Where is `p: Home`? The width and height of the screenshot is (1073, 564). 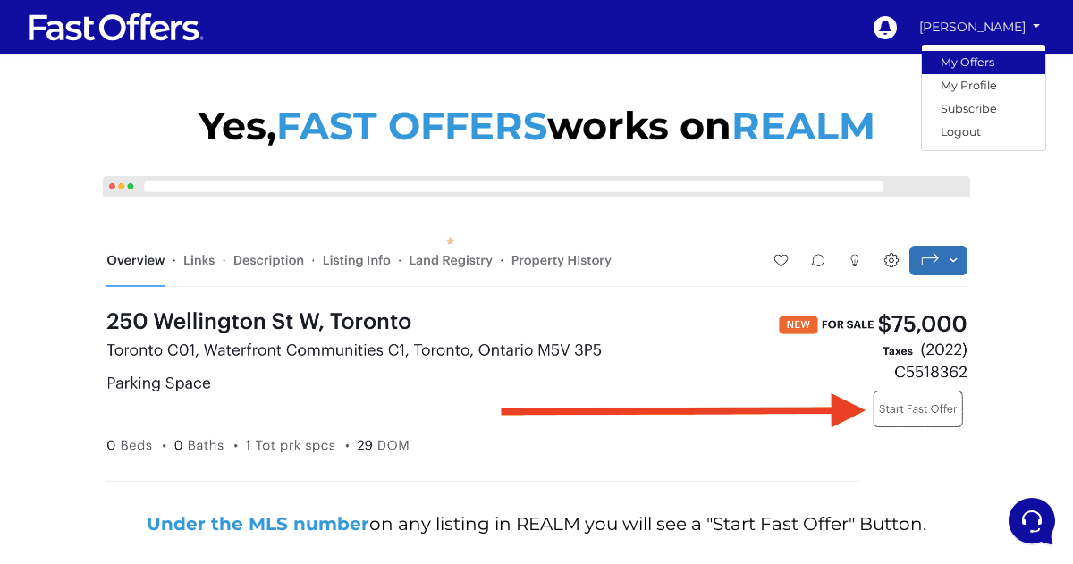 p: Home is located at coordinates (69, 433).